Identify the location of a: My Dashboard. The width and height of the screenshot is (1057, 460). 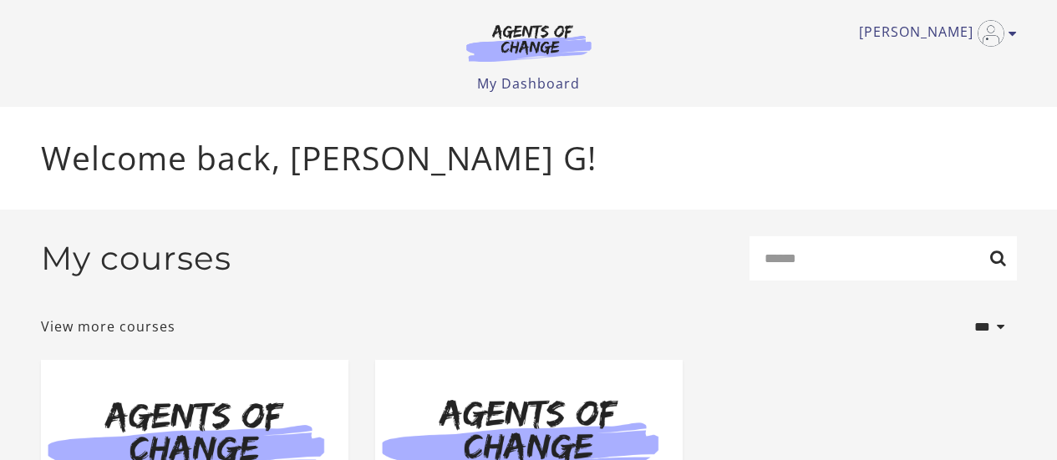
(528, 84).